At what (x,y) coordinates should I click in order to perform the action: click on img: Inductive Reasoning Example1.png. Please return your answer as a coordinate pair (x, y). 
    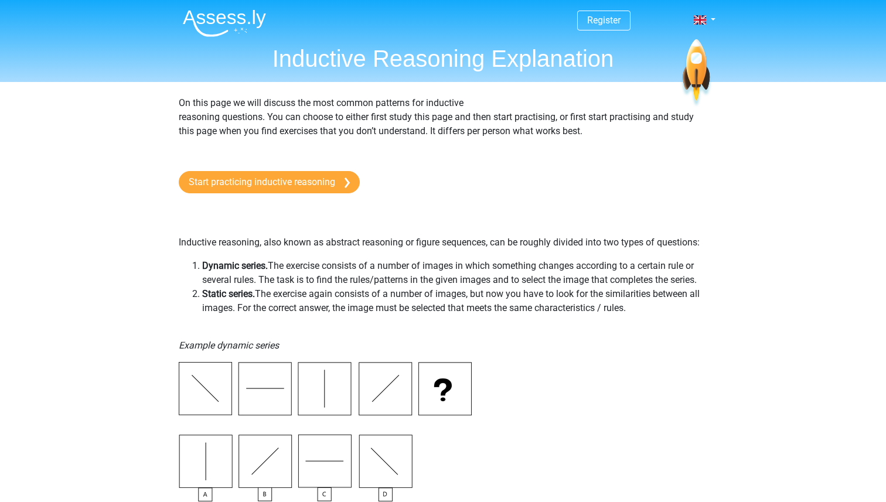
    Looking at the image, I should click on (325, 432).